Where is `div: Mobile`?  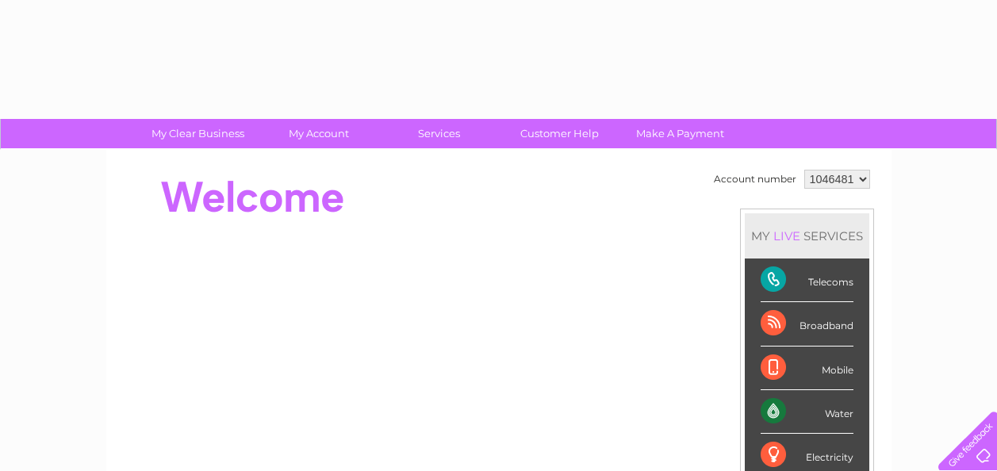
div: Mobile is located at coordinates (806, 368).